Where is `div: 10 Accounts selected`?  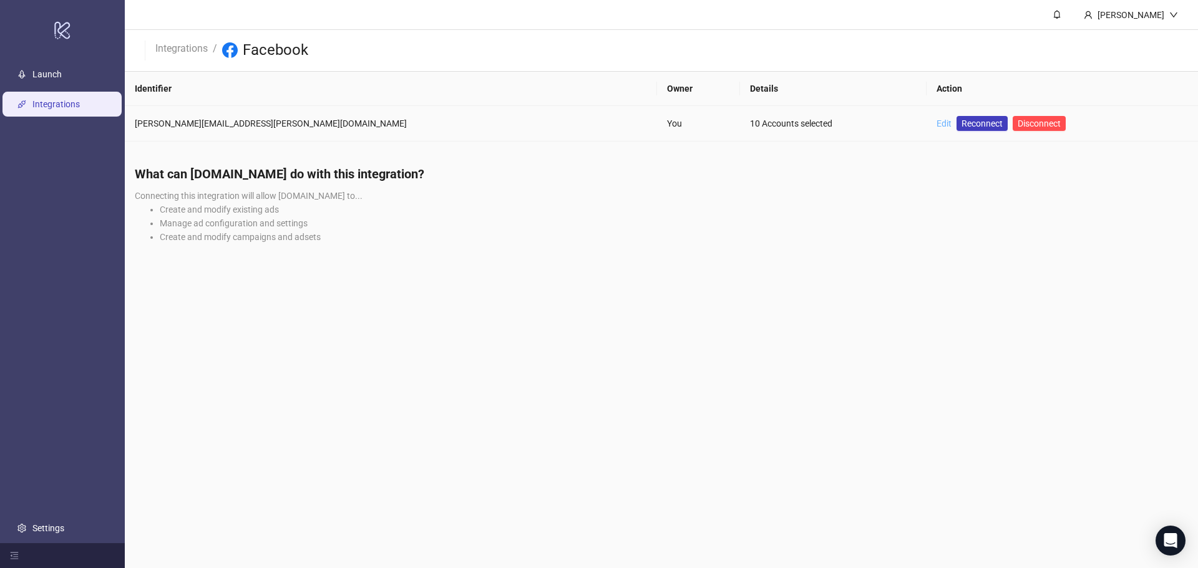 div: 10 Accounts selected is located at coordinates (833, 124).